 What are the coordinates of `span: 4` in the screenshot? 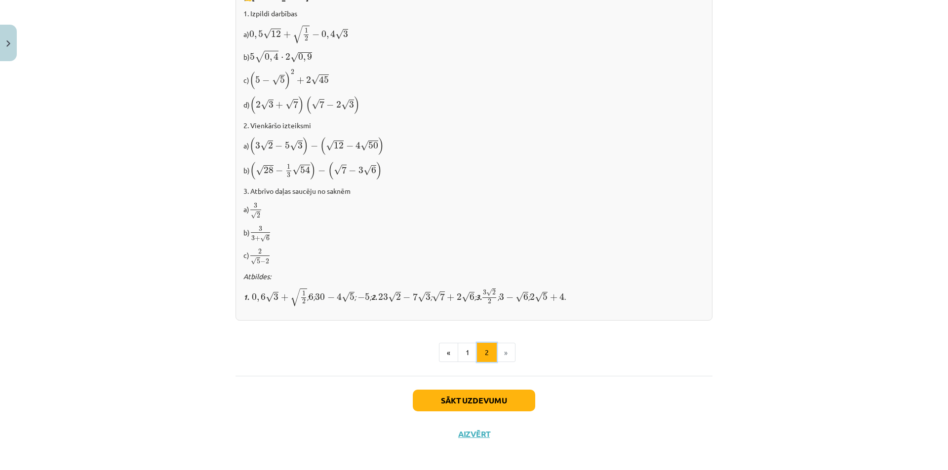 It's located at (358, 145).